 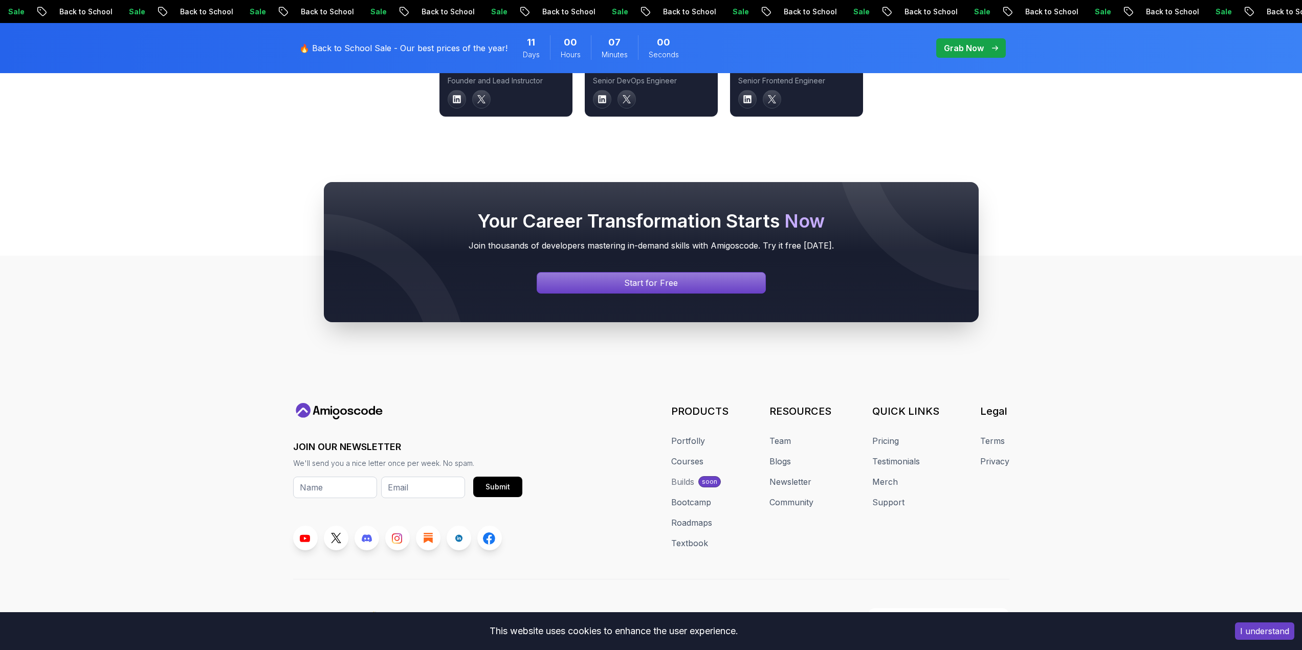 What do you see at coordinates (623, 616) in the screenshot?
I see `p: © 2025 Amigoscode. All rights reserved.` at bounding box center [623, 616].